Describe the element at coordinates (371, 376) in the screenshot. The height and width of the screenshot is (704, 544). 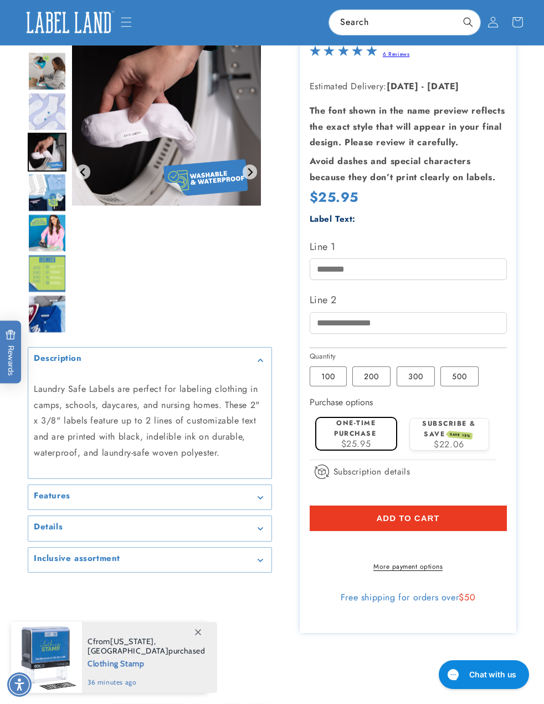
I see `label: 200` at that location.